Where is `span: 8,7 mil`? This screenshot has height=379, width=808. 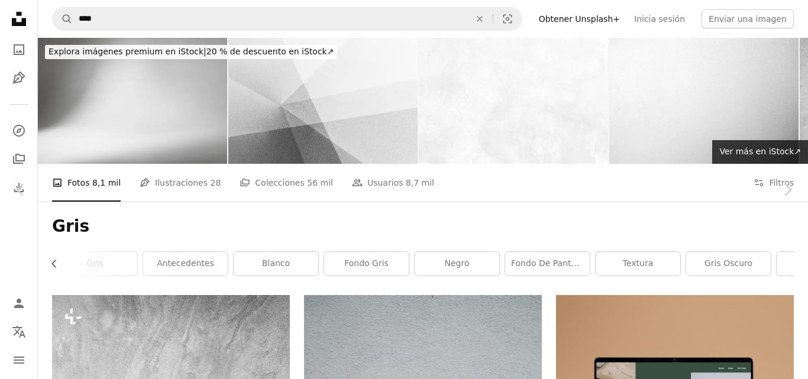 span: 8,7 mil is located at coordinates (420, 183).